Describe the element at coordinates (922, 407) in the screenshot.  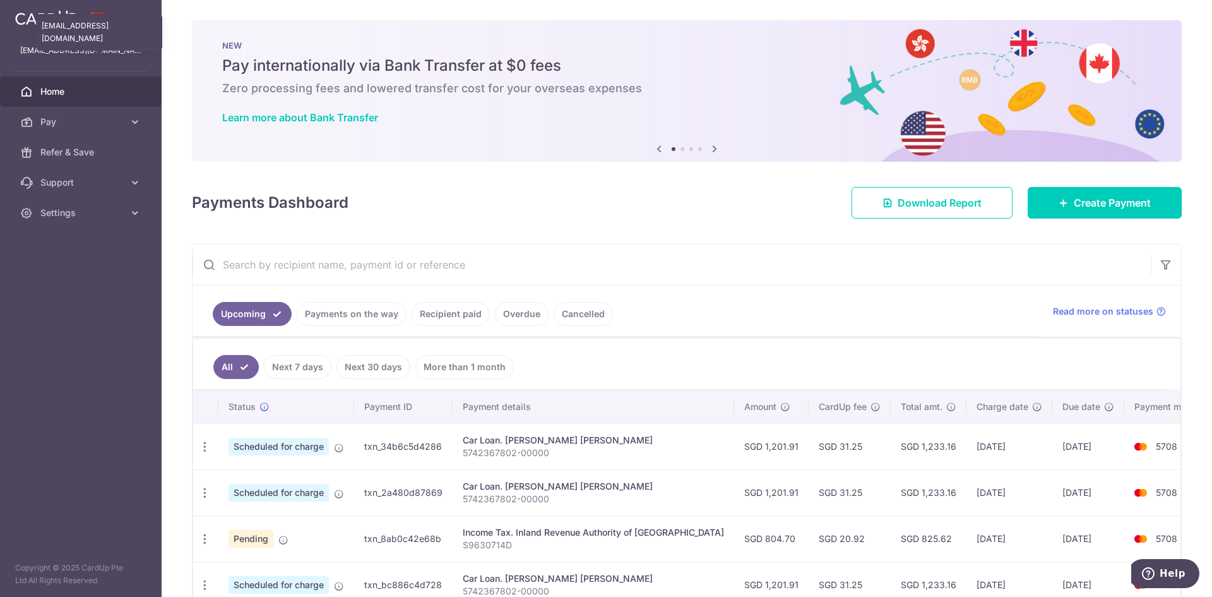
I see `span: Total amt.` at that location.